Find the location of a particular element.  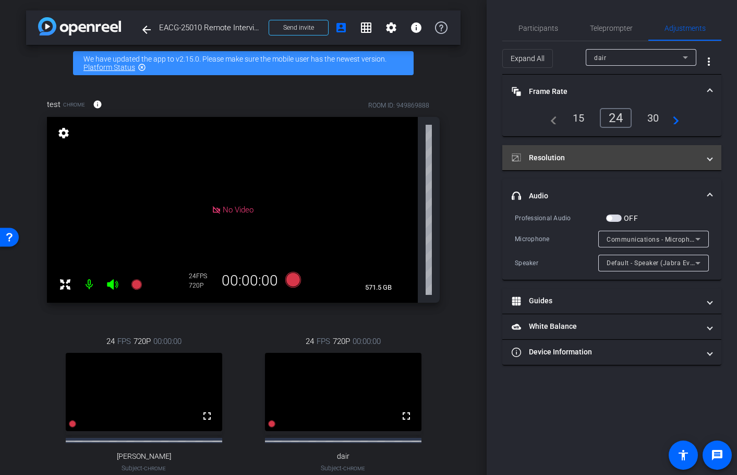

mat-panel-title: Guides is located at coordinates (606, 301).